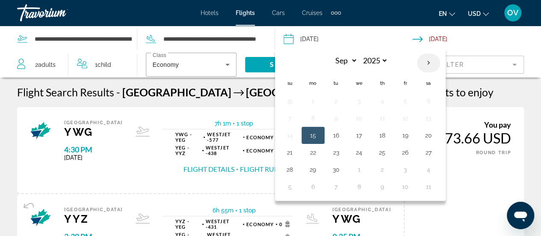  What do you see at coordinates (278, 13) in the screenshot?
I see `a: Cars` at bounding box center [278, 13].